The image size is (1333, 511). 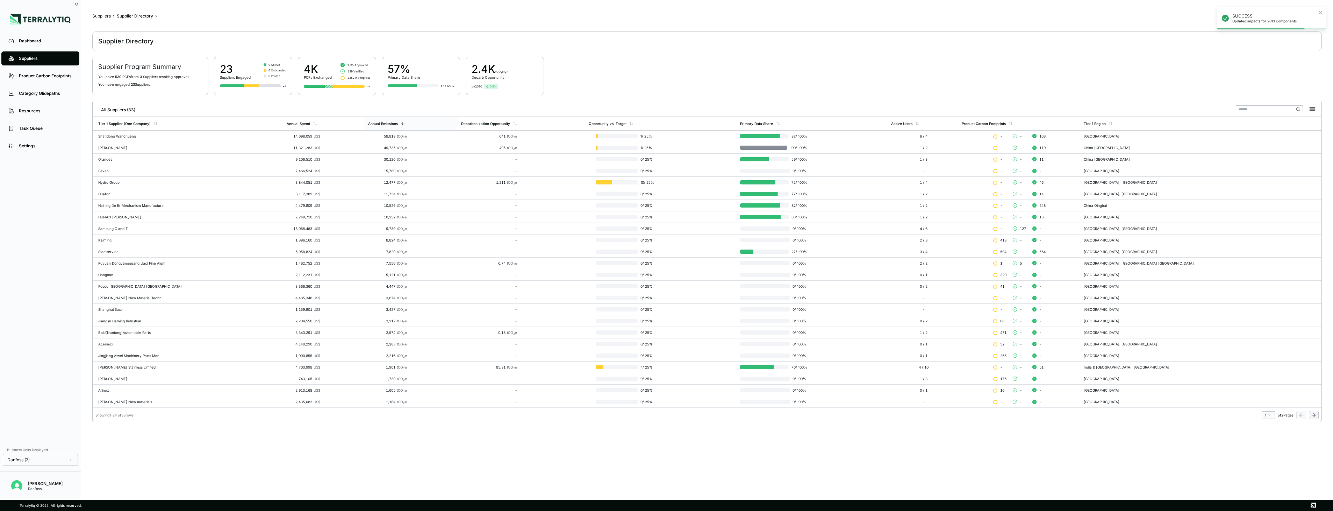 I want to click on div: 1, so click(x=1269, y=415).